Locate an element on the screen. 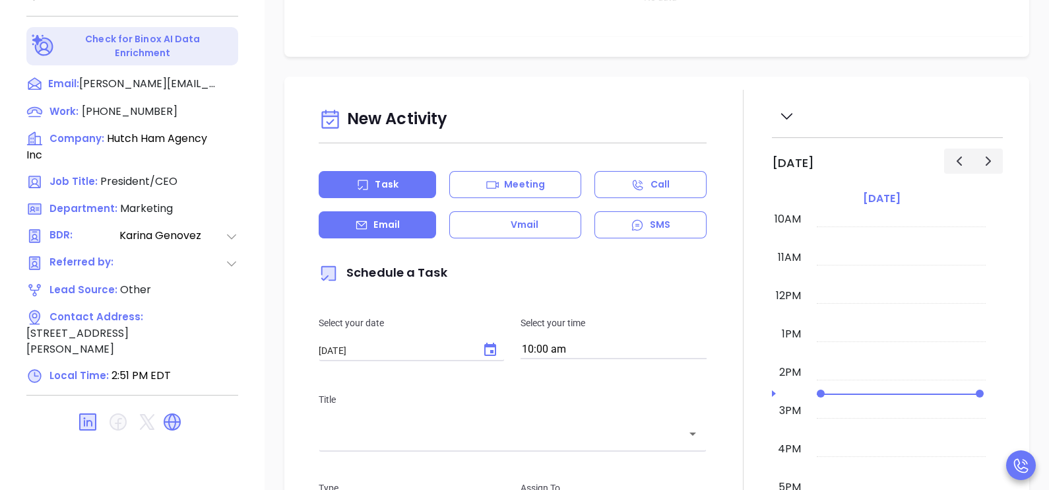 The height and width of the screenshot is (490, 1049). div: 2pm is located at coordinates (790, 372).